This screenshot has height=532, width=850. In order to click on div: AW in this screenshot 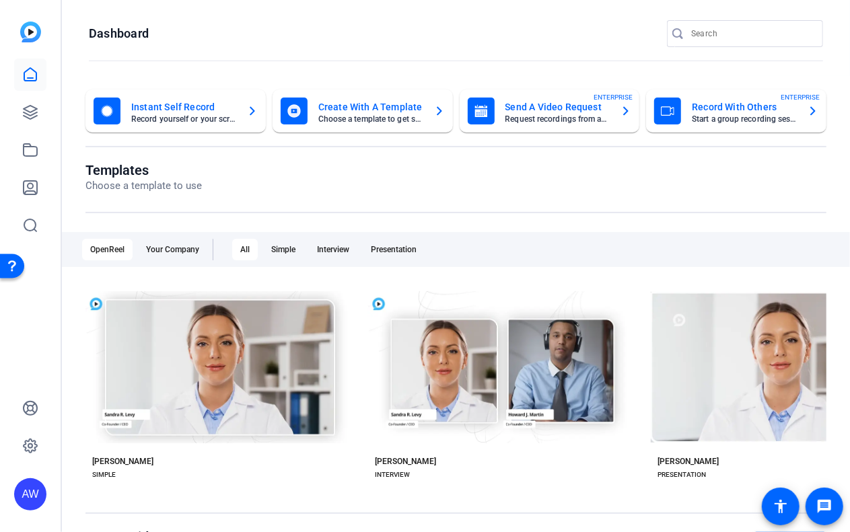, I will do `click(30, 494)`.